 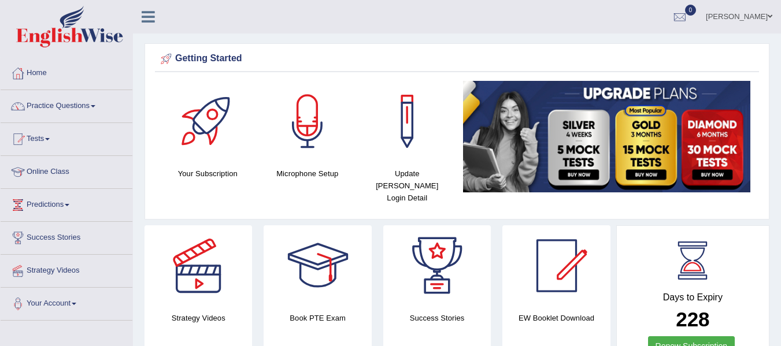 I want to click on h4: Your Subscription, so click(x=207, y=173).